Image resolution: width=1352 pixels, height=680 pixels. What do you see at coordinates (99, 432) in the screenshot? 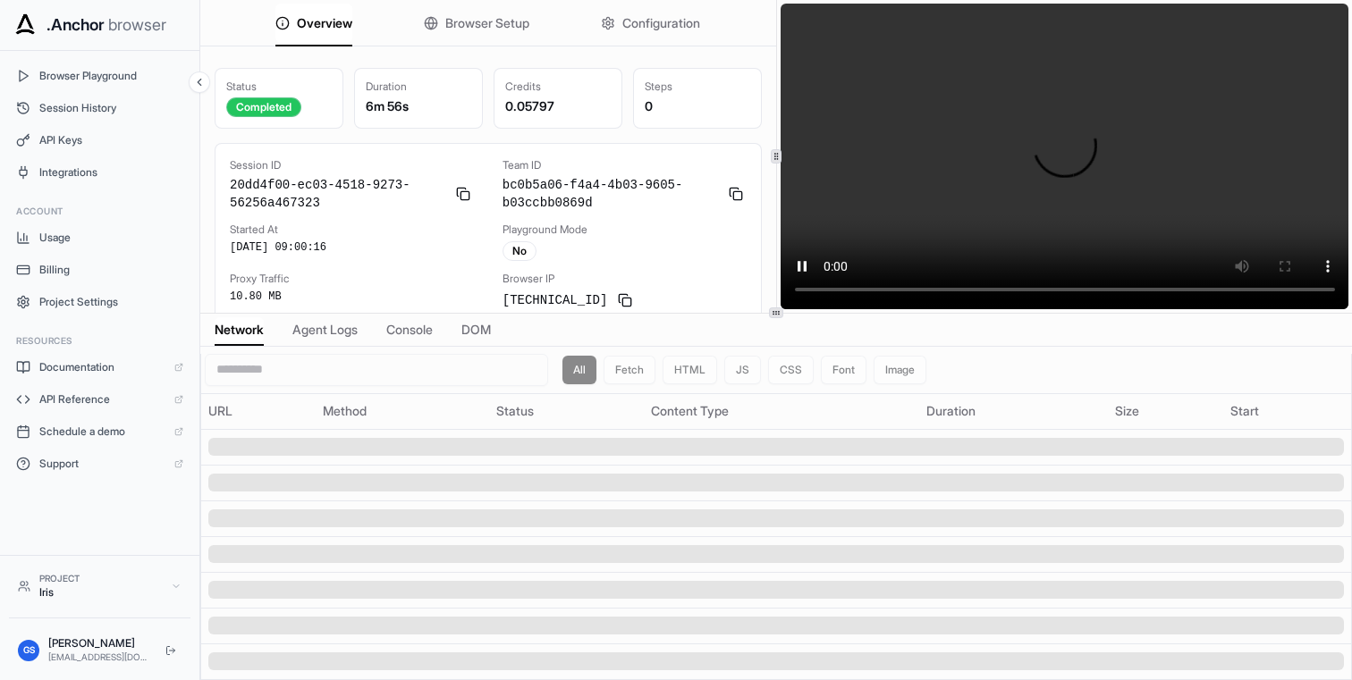
I see `a: Schedule a demo` at bounding box center [99, 432].